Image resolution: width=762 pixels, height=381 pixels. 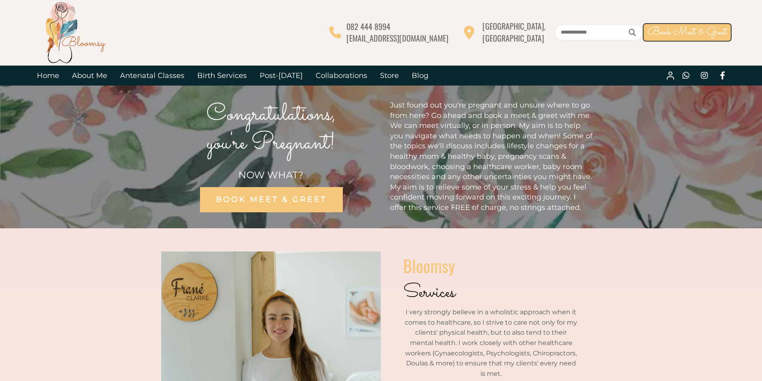 What do you see at coordinates (429, 266) in the screenshot?
I see `span: Bloomsy` at bounding box center [429, 266].